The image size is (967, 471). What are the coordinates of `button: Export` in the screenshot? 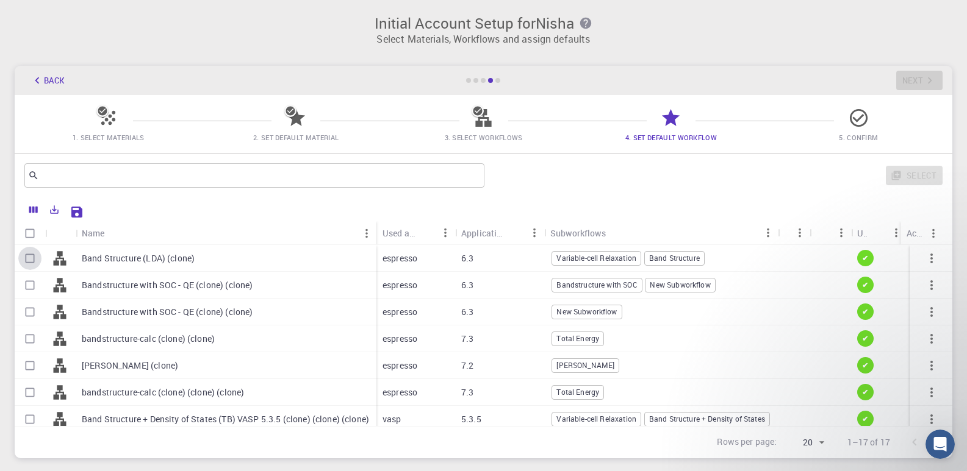 It's located at (54, 210).